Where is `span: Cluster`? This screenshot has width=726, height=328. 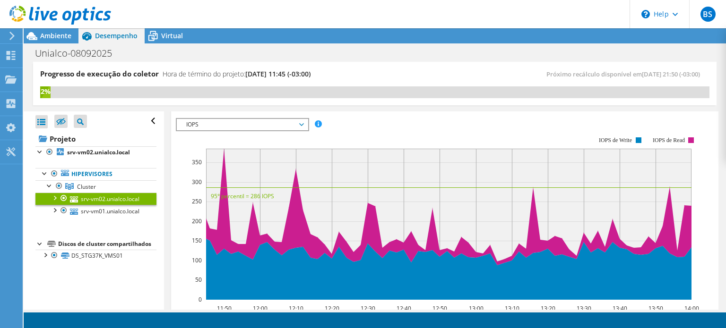 span: Cluster is located at coordinates (86, 187).